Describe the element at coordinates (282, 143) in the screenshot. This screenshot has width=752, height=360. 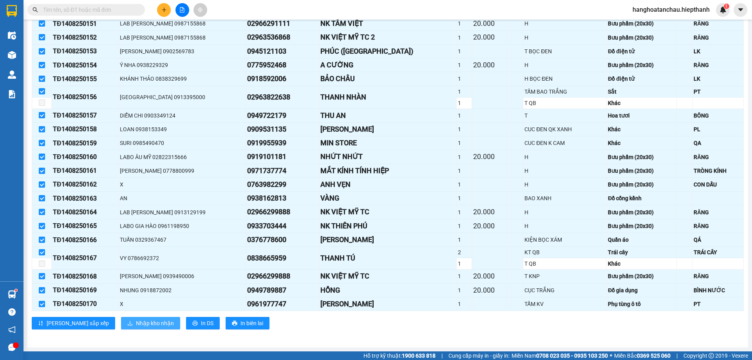
I see `div: 0919955939` at that location.